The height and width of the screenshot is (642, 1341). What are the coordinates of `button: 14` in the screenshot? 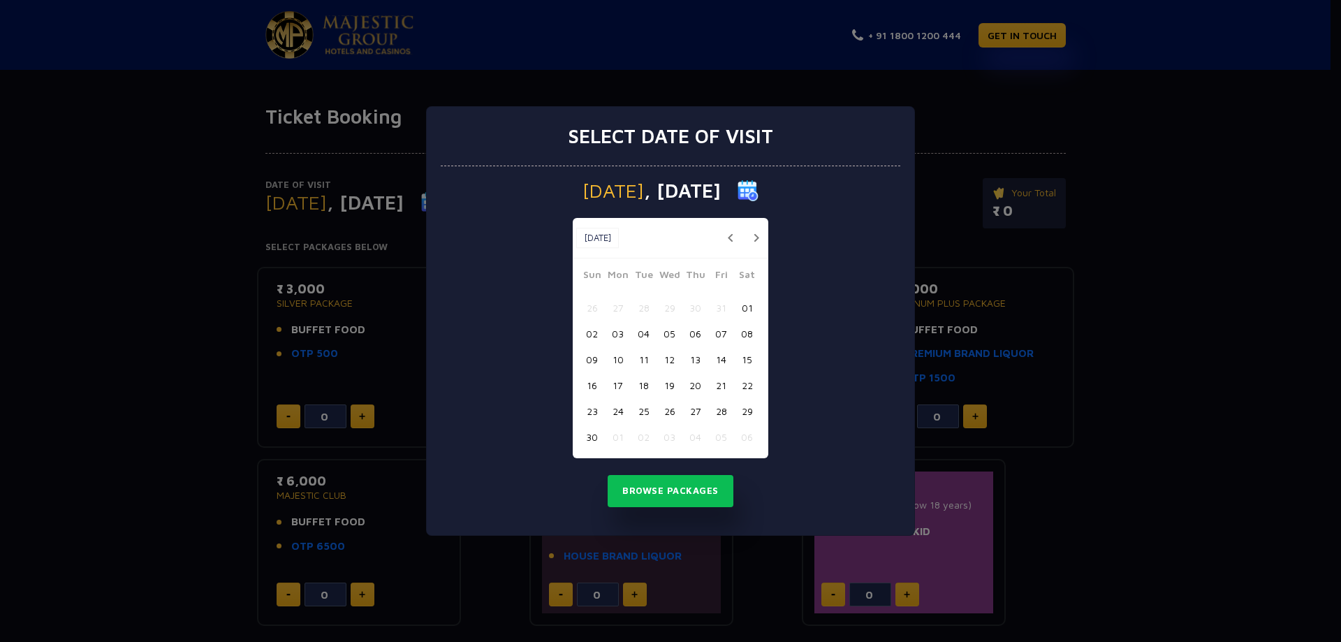 It's located at (721, 359).